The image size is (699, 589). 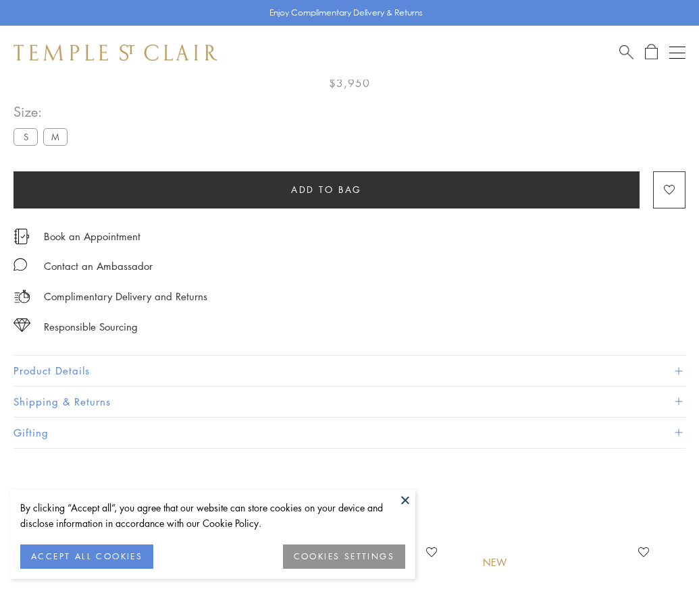 What do you see at coordinates (213, 516) in the screenshot?
I see `div: By clicking “Accept all”, you agree that our website can store cookies on your device and disclos...` at bounding box center [213, 516].